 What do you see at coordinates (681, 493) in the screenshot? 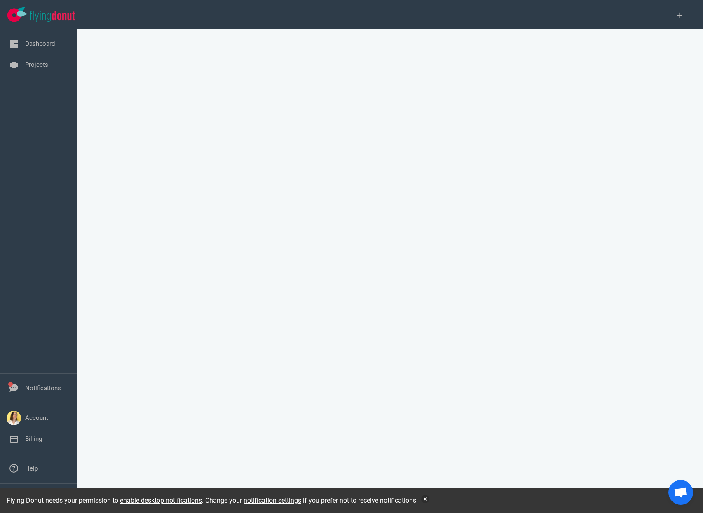
I see `a: Ouvrir le chat` at bounding box center [681, 493].